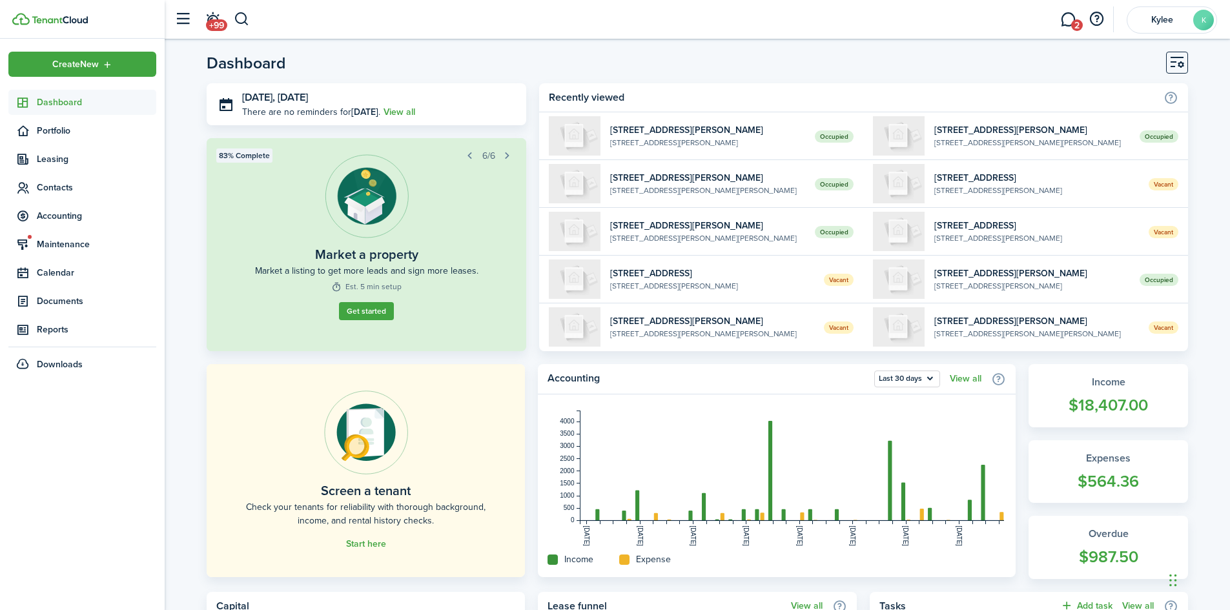 Image resolution: width=1230 pixels, height=610 pixels. Describe the element at coordinates (96, 216) in the screenshot. I see `span: Accounting` at that location.